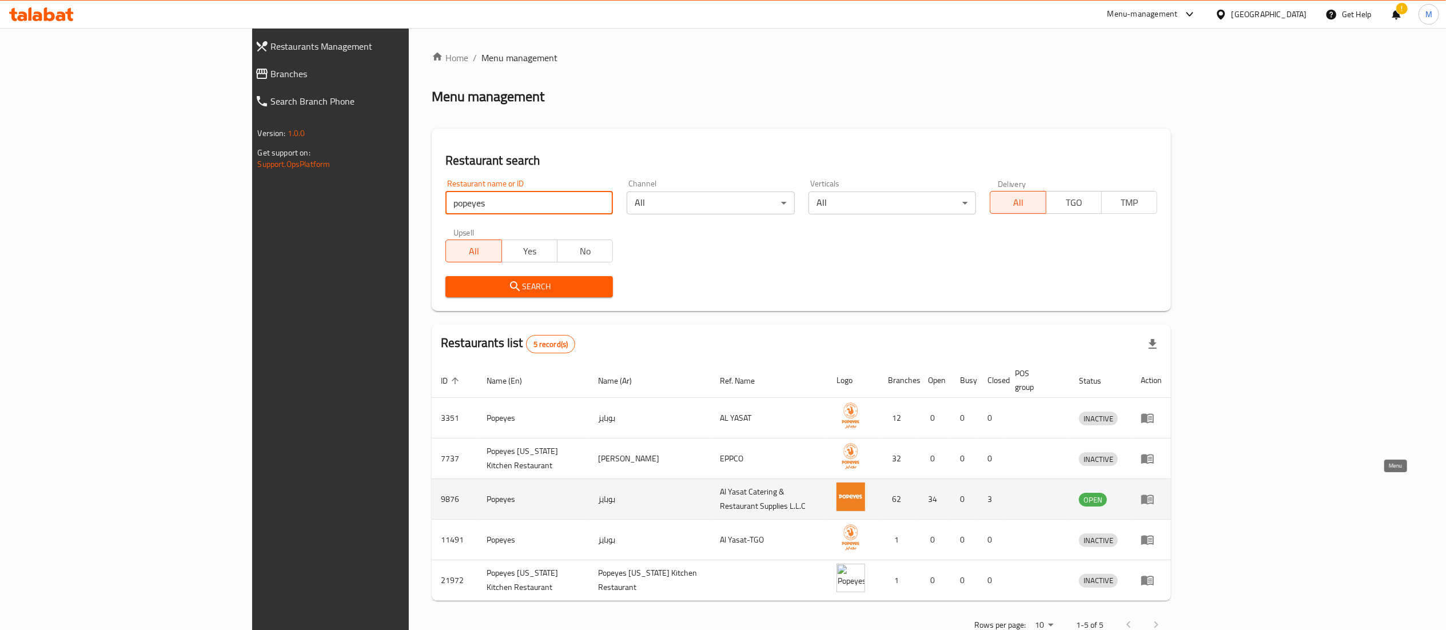  What do you see at coordinates (1035, 380) in the screenshot?
I see `span: POS group` at bounding box center [1035, 380].